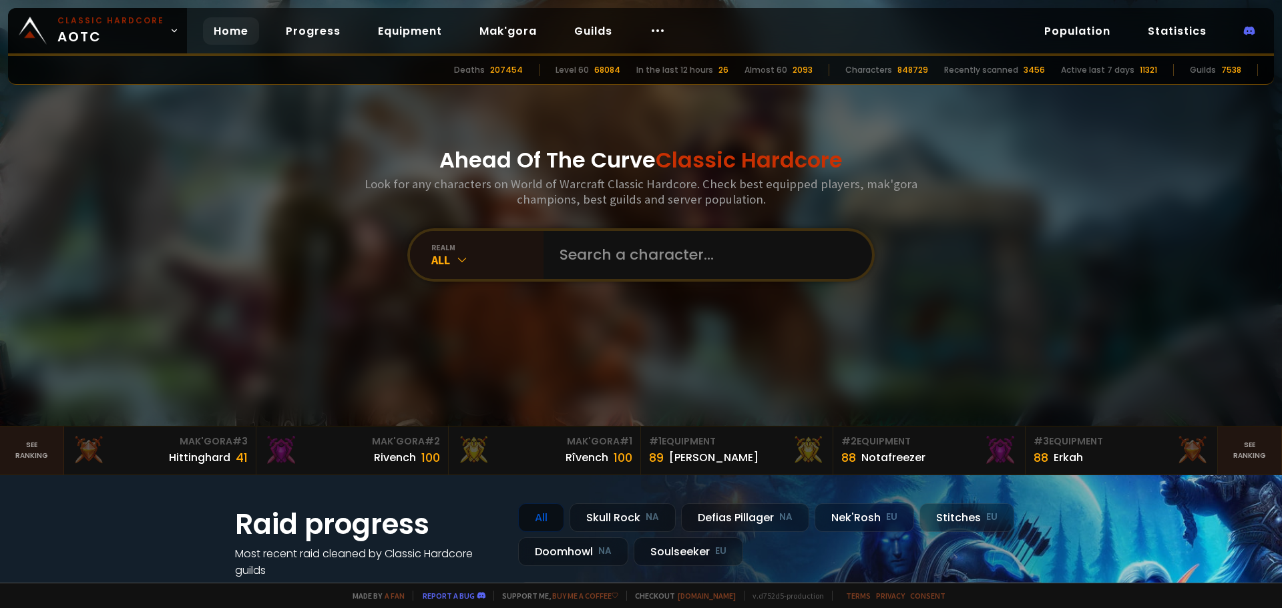  I want to click on h1: Raid progress, so click(369, 524).